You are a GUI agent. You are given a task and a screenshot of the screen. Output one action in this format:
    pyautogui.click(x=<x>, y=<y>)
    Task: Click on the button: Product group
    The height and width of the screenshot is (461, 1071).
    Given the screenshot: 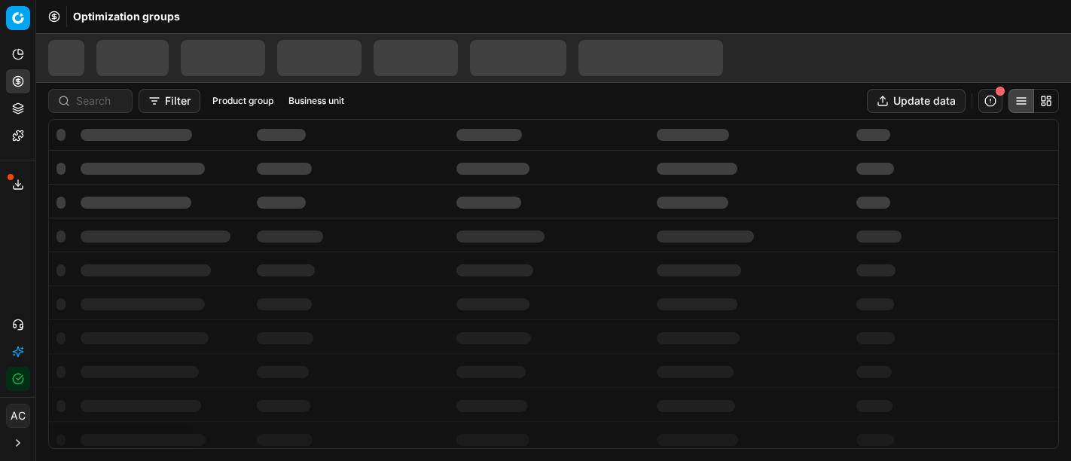 What is the action you would take?
    pyautogui.click(x=242, y=101)
    